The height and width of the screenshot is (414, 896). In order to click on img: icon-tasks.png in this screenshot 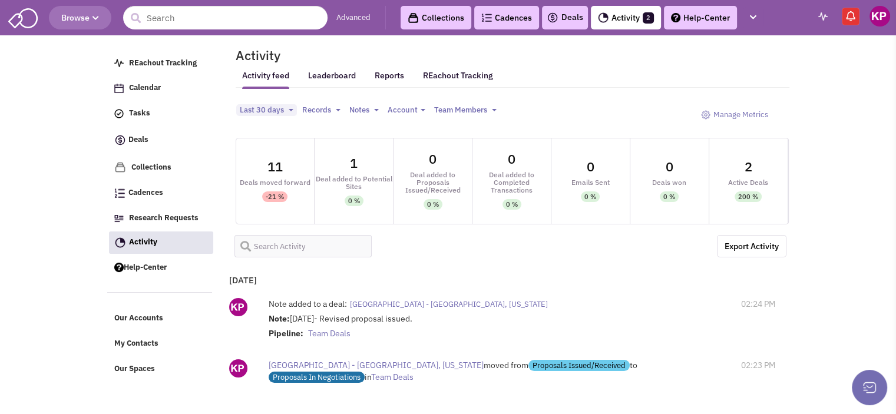, I will do `click(119, 114)`.